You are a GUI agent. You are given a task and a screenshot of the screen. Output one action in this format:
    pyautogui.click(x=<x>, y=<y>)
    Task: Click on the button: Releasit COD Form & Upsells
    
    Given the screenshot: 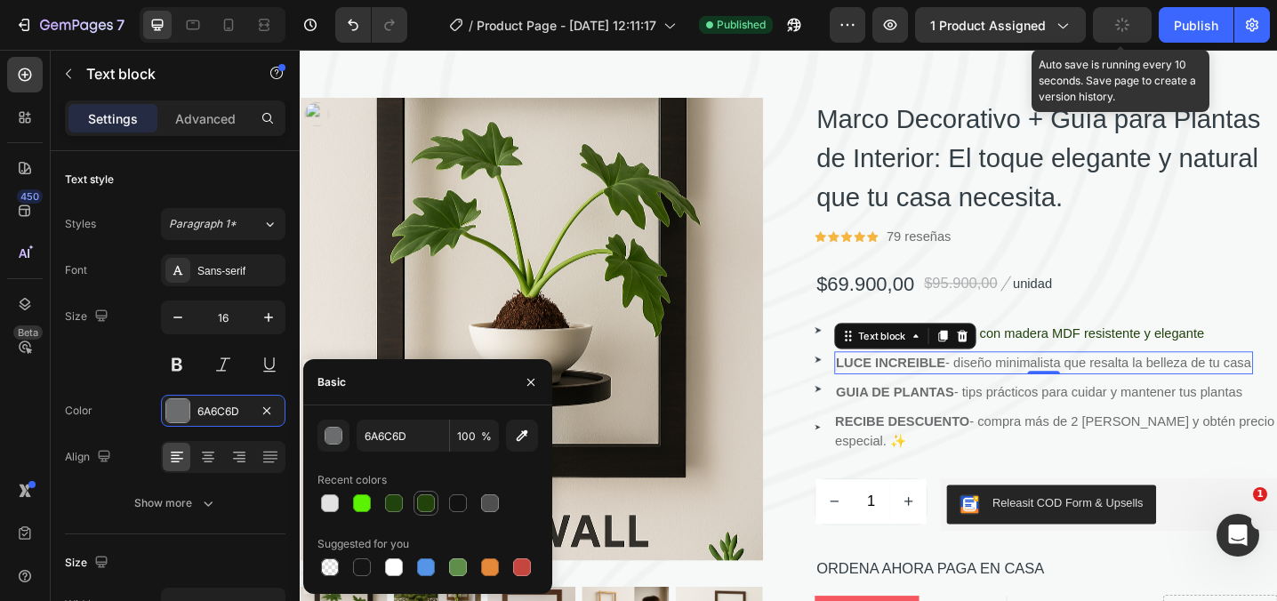 What is the action you would take?
    pyautogui.click(x=820, y=496)
    